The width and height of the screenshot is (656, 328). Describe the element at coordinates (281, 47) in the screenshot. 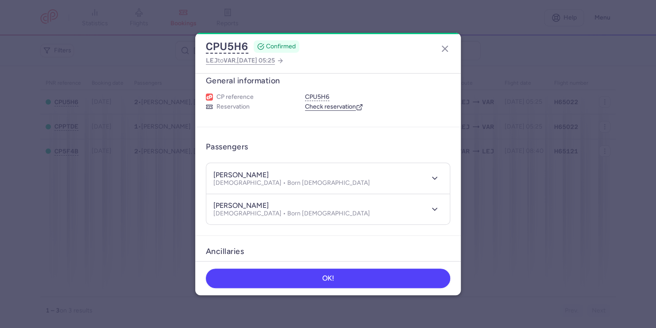

I see `span: CONFIRMED` at that location.